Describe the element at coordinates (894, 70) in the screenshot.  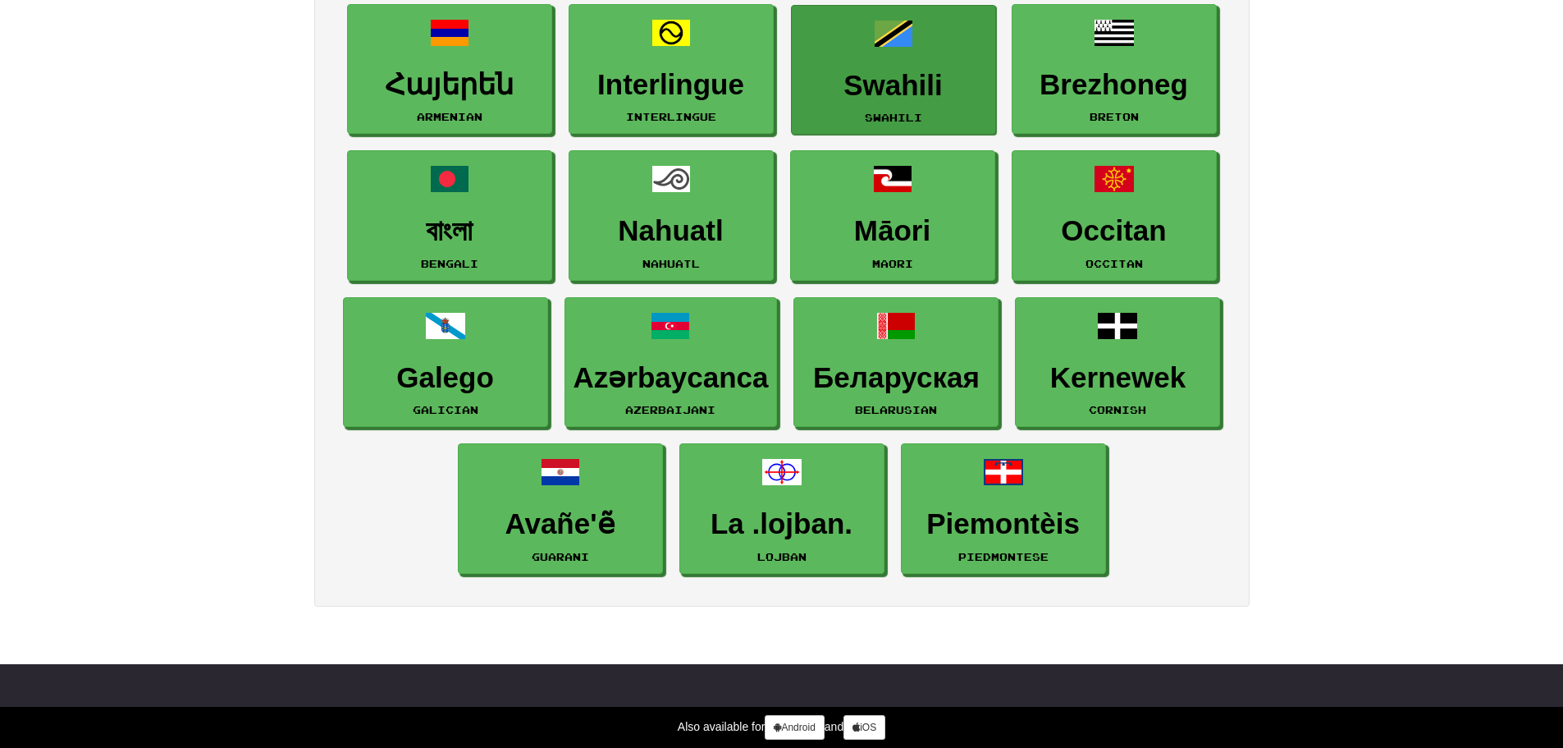
I see `a: SwahiliSwahili` at that location.